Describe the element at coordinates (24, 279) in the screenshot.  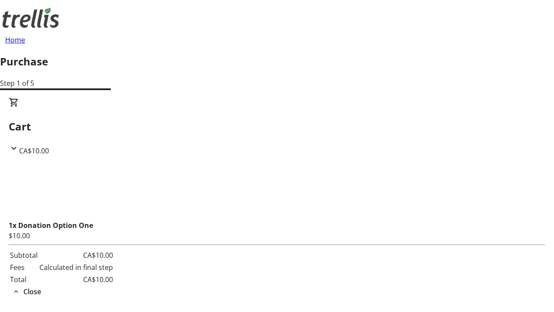
I see `td: Total` at that location.